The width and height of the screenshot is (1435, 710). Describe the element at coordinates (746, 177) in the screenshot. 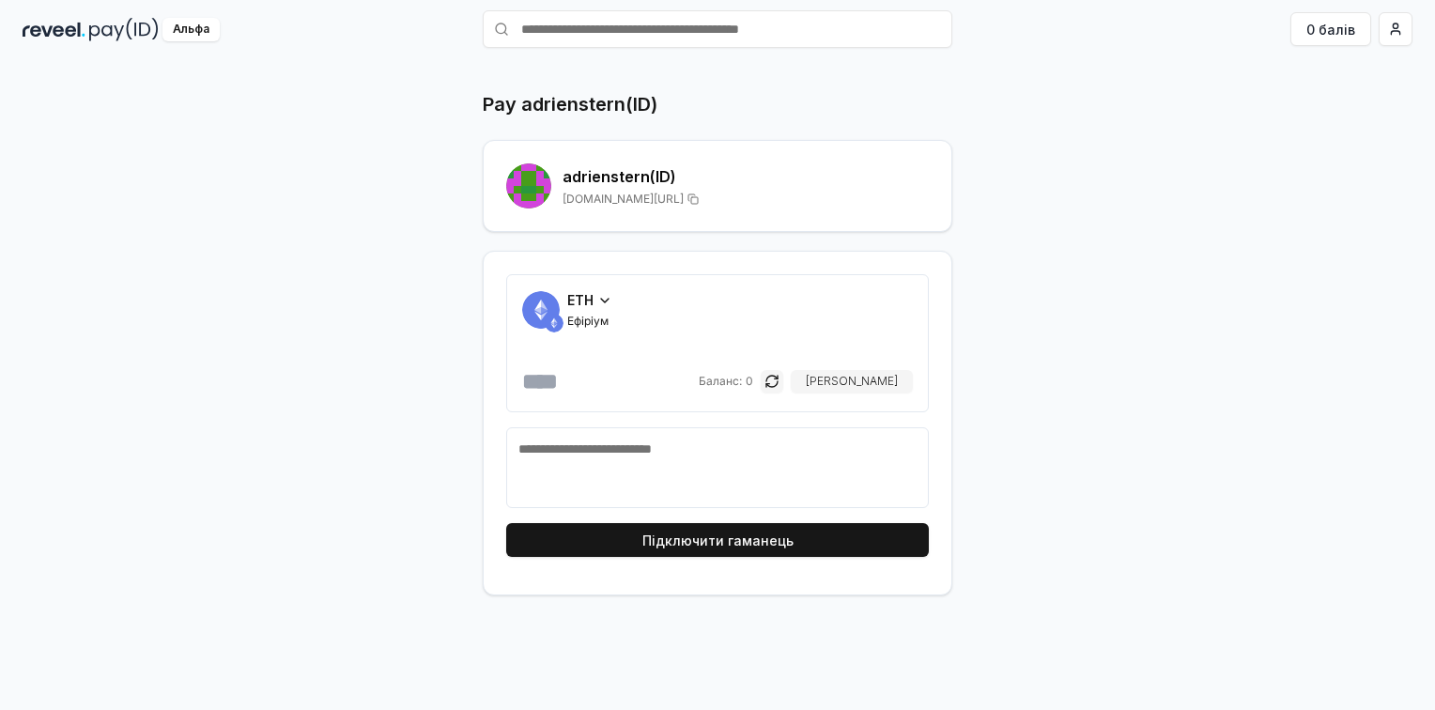

I see `h2: adrienstern (ID)` at that location.